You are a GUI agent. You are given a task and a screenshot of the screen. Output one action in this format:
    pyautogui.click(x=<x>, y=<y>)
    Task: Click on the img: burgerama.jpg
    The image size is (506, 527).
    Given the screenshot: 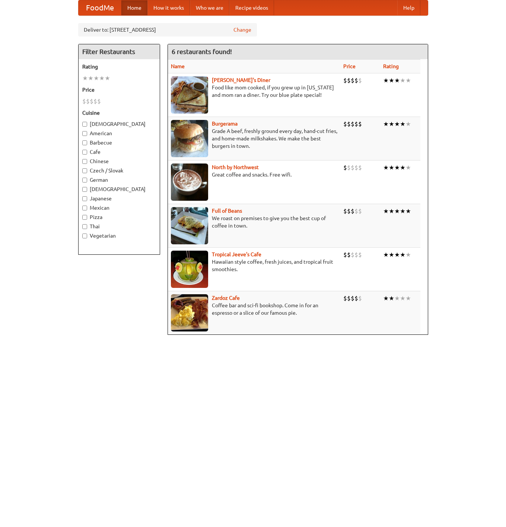 What is the action you would take?
    pyautogui.click(x=190, y=139)
    